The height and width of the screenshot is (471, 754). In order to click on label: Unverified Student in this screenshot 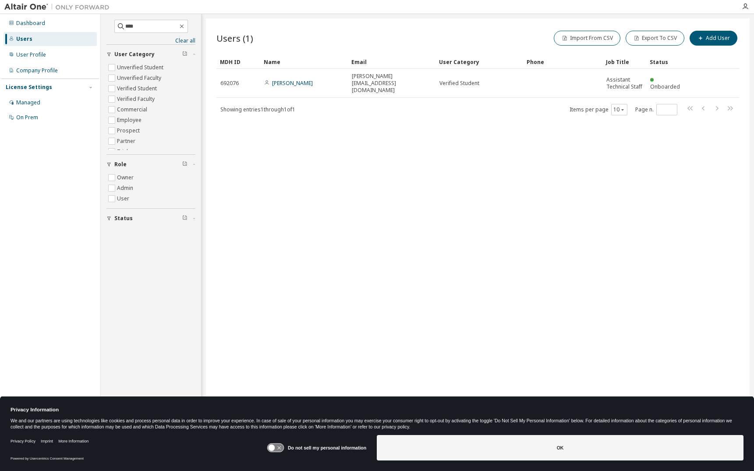, I will do `click(141, 67)`.